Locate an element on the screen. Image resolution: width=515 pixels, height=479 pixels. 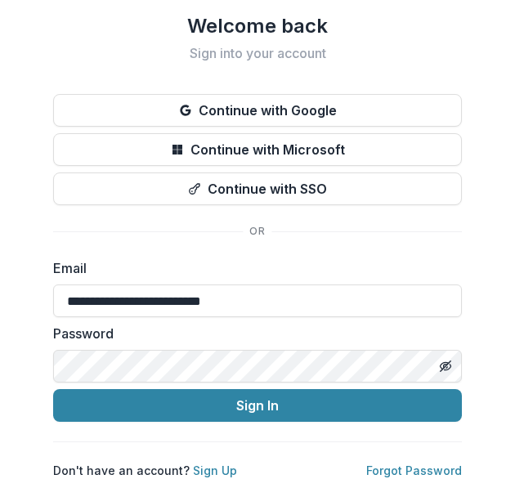
button: Sign In is located at coordinates (258, 406).